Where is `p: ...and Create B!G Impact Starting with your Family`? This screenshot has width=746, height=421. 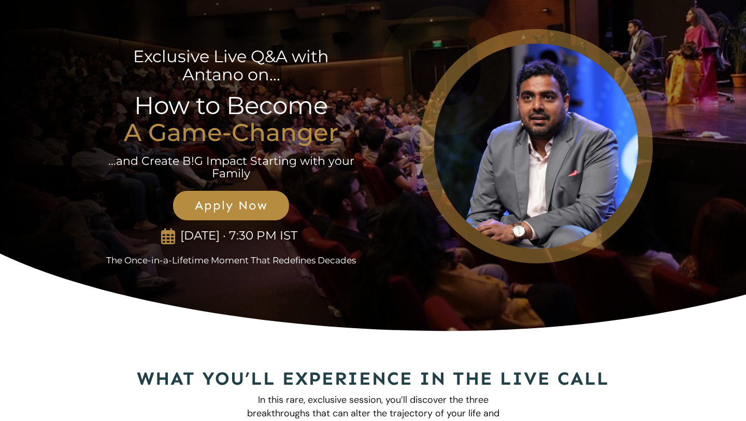
p: ...and Create B!G Impact Starting with your Family is located at coordinates (231, 167).